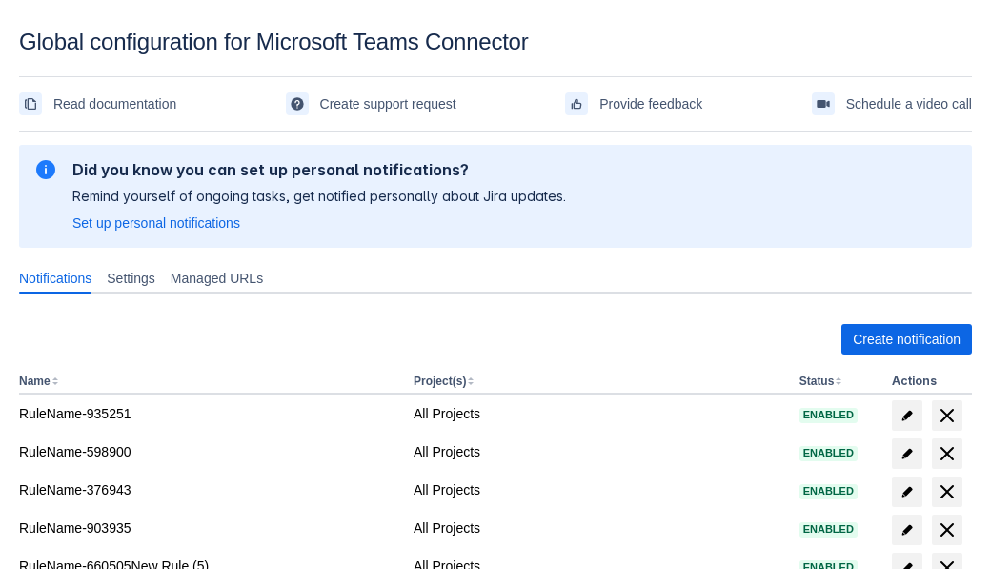  What do you see at coordinates (30, 104) in the screenshot?
I see `span: documentation` at bounding box center [30, 104].